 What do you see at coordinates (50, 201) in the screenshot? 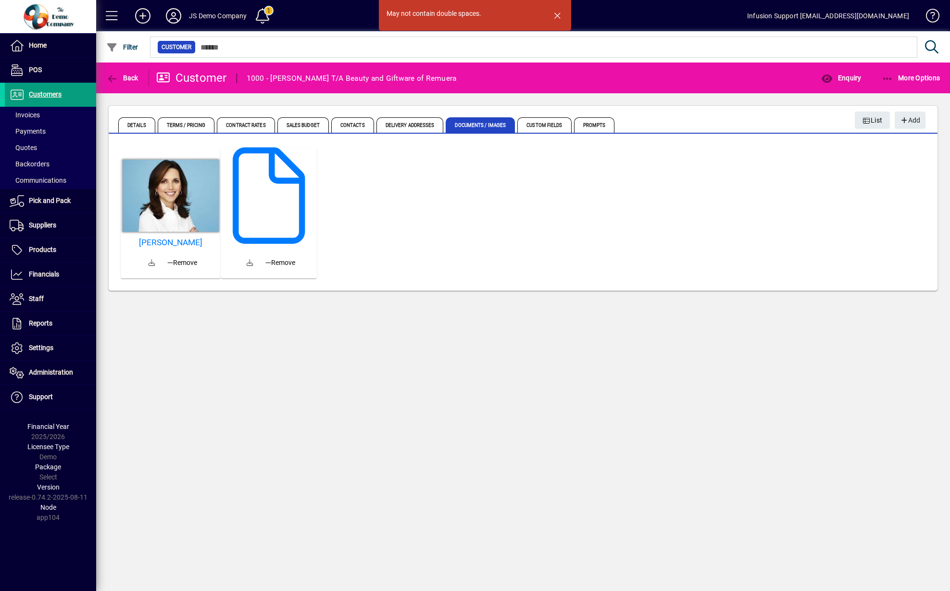
I see `span: Pick and Pack` at bounding box center [50, 201].